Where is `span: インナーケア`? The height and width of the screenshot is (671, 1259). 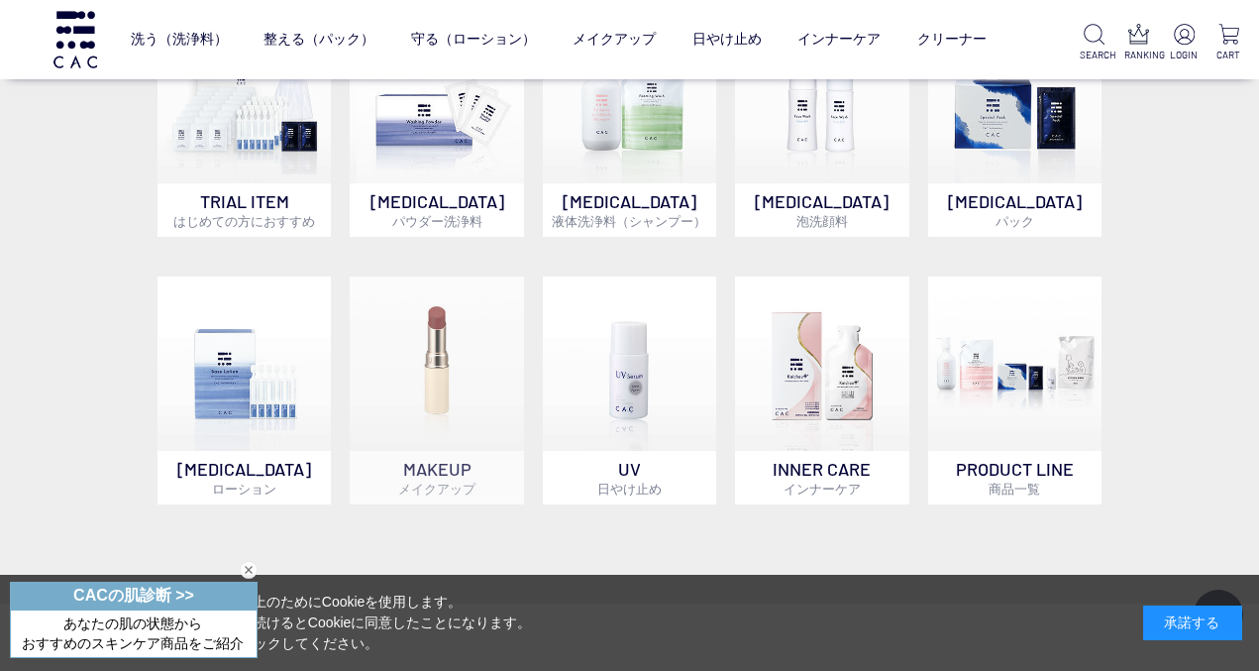 span: インナーケア is located at coordinates (822, 488).